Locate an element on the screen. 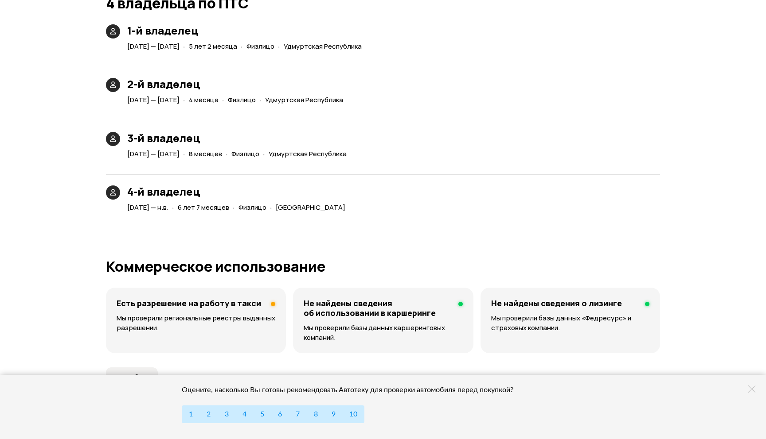  button: 4 is located at coordinates (244, 415).